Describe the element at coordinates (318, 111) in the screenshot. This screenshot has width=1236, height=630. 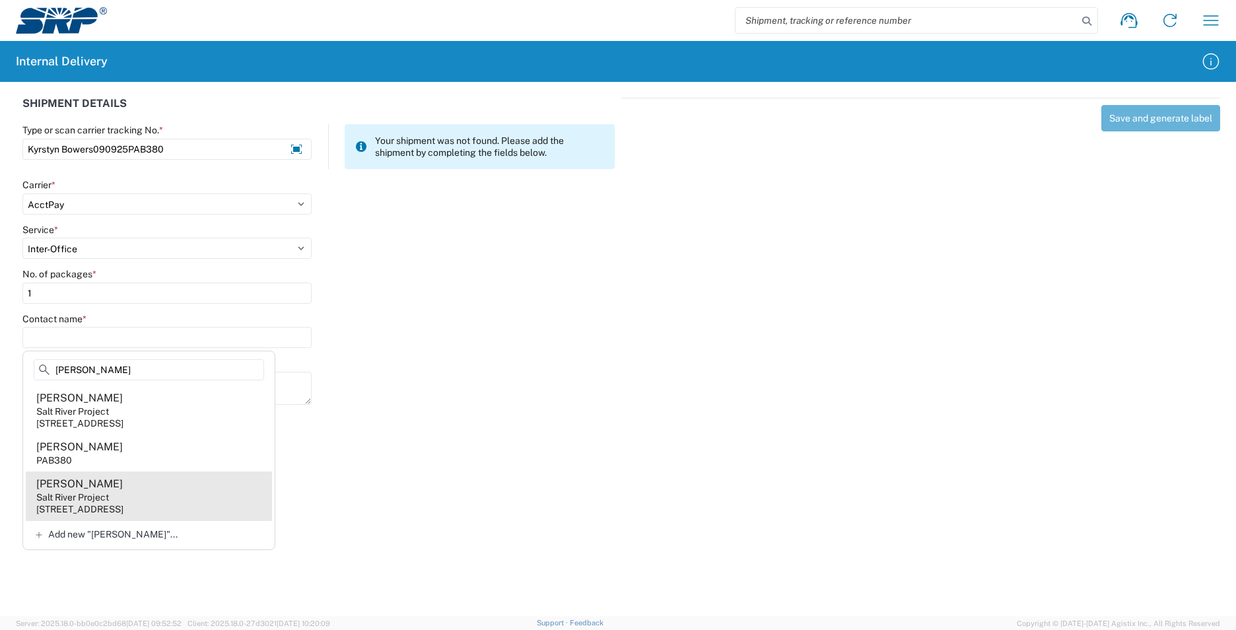
I see `div: SHIPMENT DETAILS` at that location.